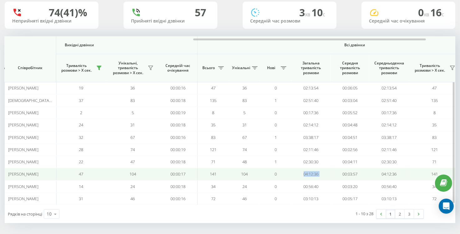 This screenshot has height=234, width=460. I want to click on span: 67, so click(133, 137).